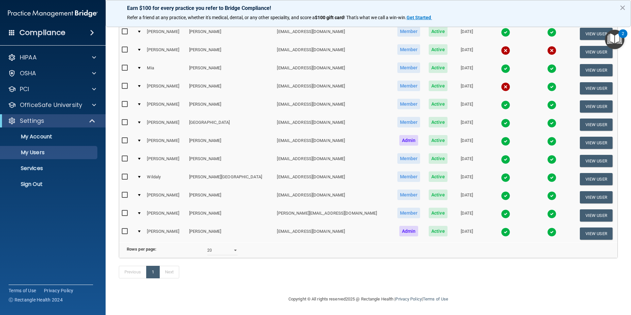  Describe the element at coordinates (49, 153) in the screenshot. I see `p: My Users` at that location.